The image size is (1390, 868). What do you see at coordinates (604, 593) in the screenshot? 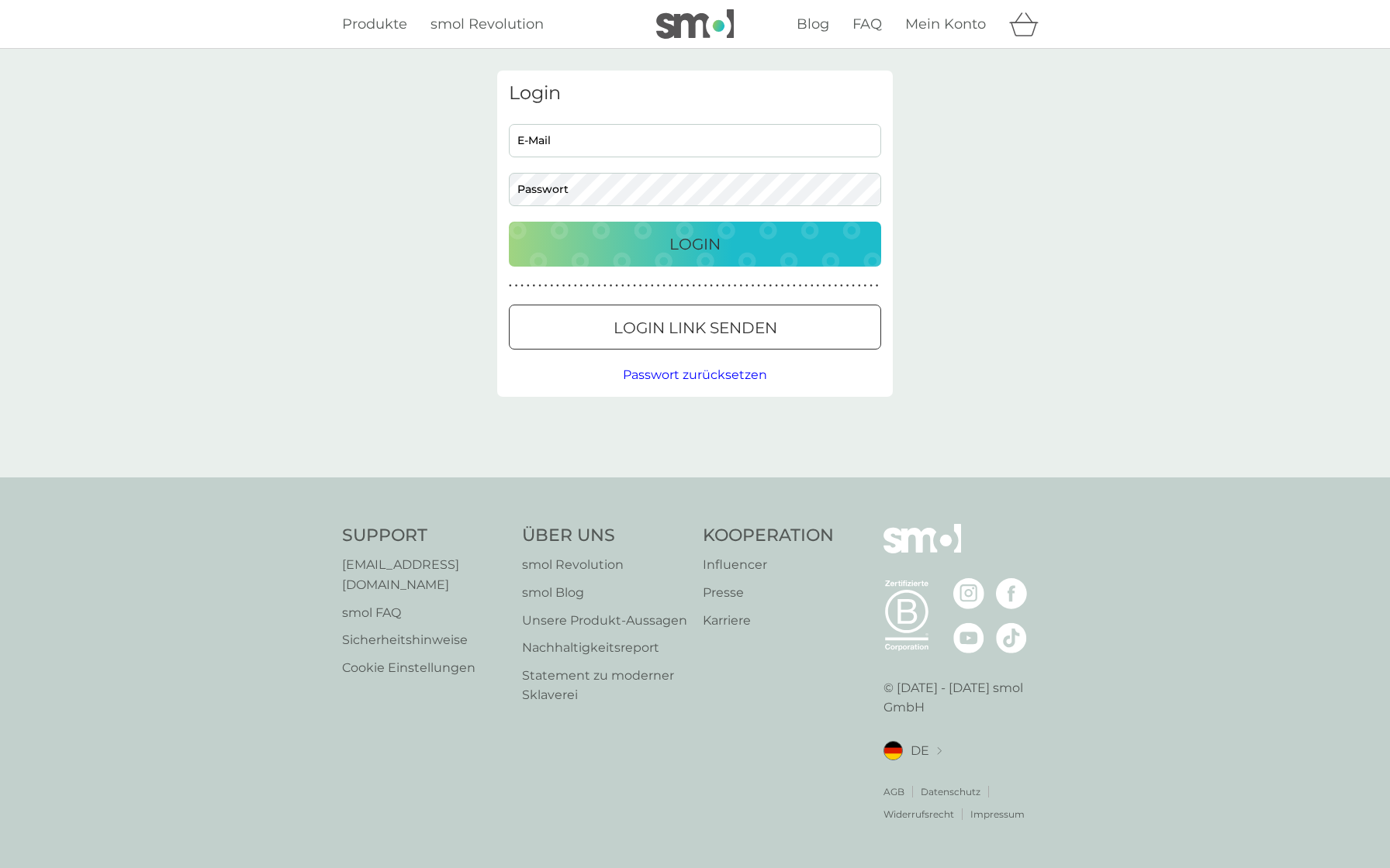
I see `a: smol Blog` at bounding box center [604, 593].